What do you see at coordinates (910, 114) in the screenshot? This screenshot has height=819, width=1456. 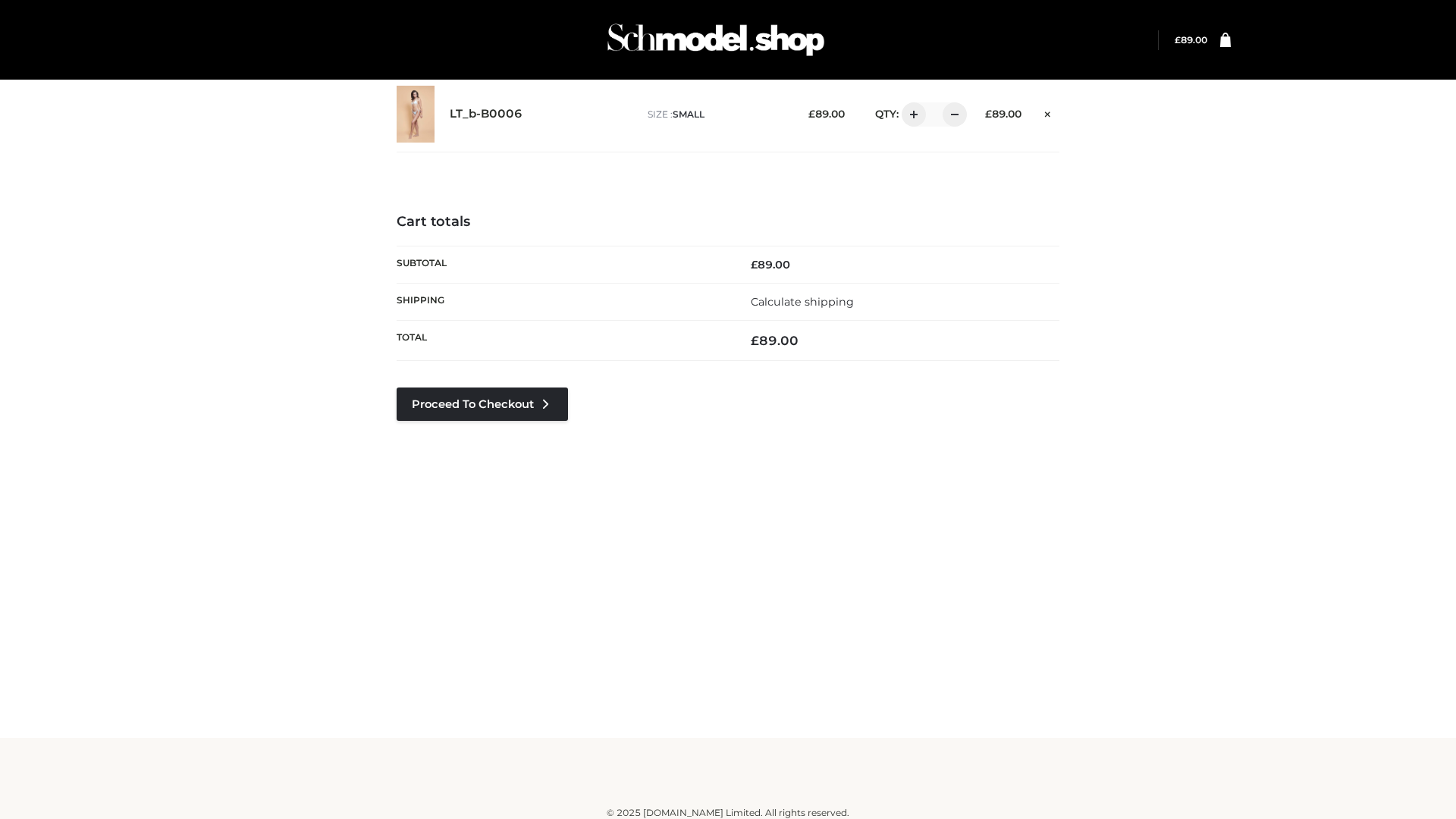 I see `div: QTY:` at bounding box center [910, 114].